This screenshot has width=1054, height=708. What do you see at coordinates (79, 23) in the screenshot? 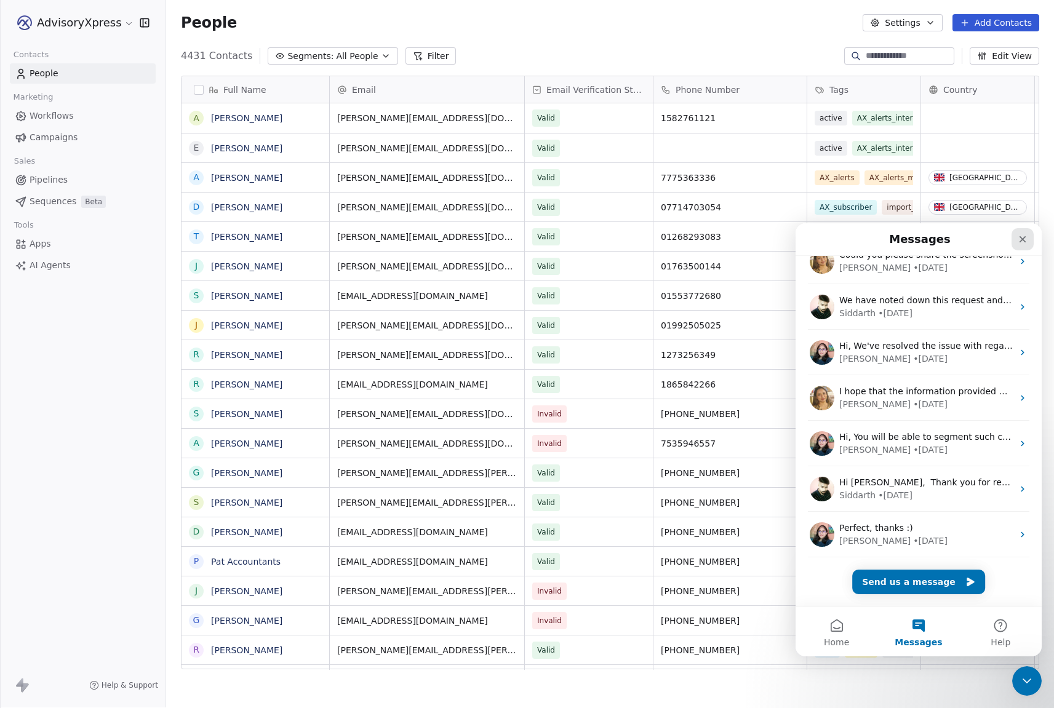
I see `span: AdvisoryXpress` at bounding box center [79, 23].